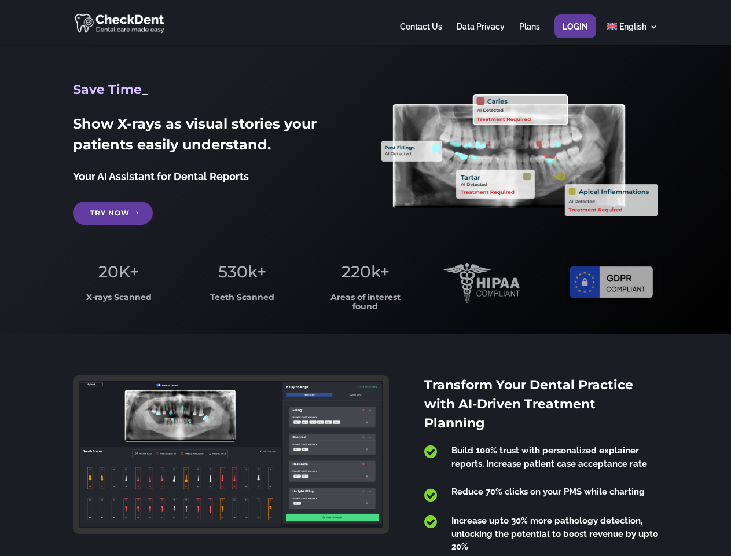 The image size is (731, 556). What do you see at coordinates (530, 34) in the screenshot?
I see `a: Plans` at bounding box center [530, 34].